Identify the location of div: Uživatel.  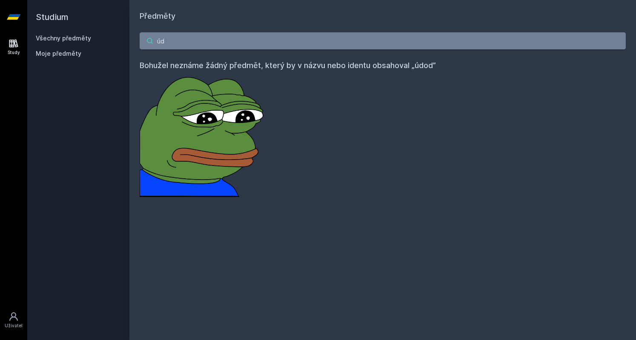
(14, 326).